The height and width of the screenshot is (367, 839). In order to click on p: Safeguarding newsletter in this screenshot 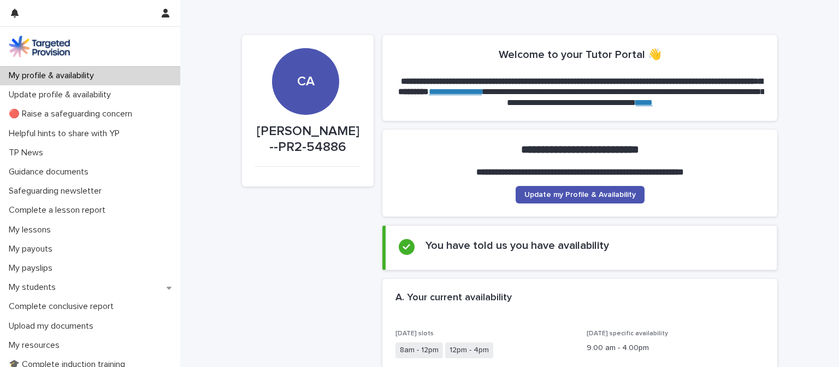, I will do `click(57, 191)`.